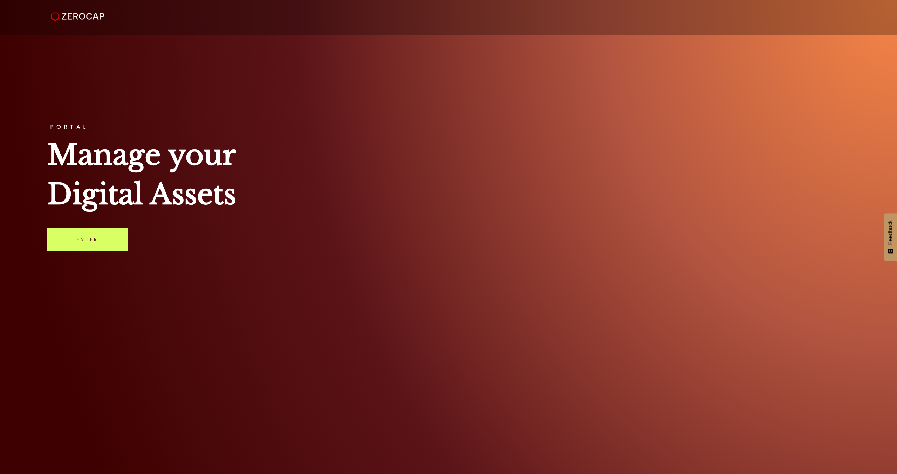 The width and height of the screenshot is (897, 474). What do you see at coordinates (449, 175) in the screenshot?
I see `h1: Manage your Digital Assets` at bounding box center [449, 175].